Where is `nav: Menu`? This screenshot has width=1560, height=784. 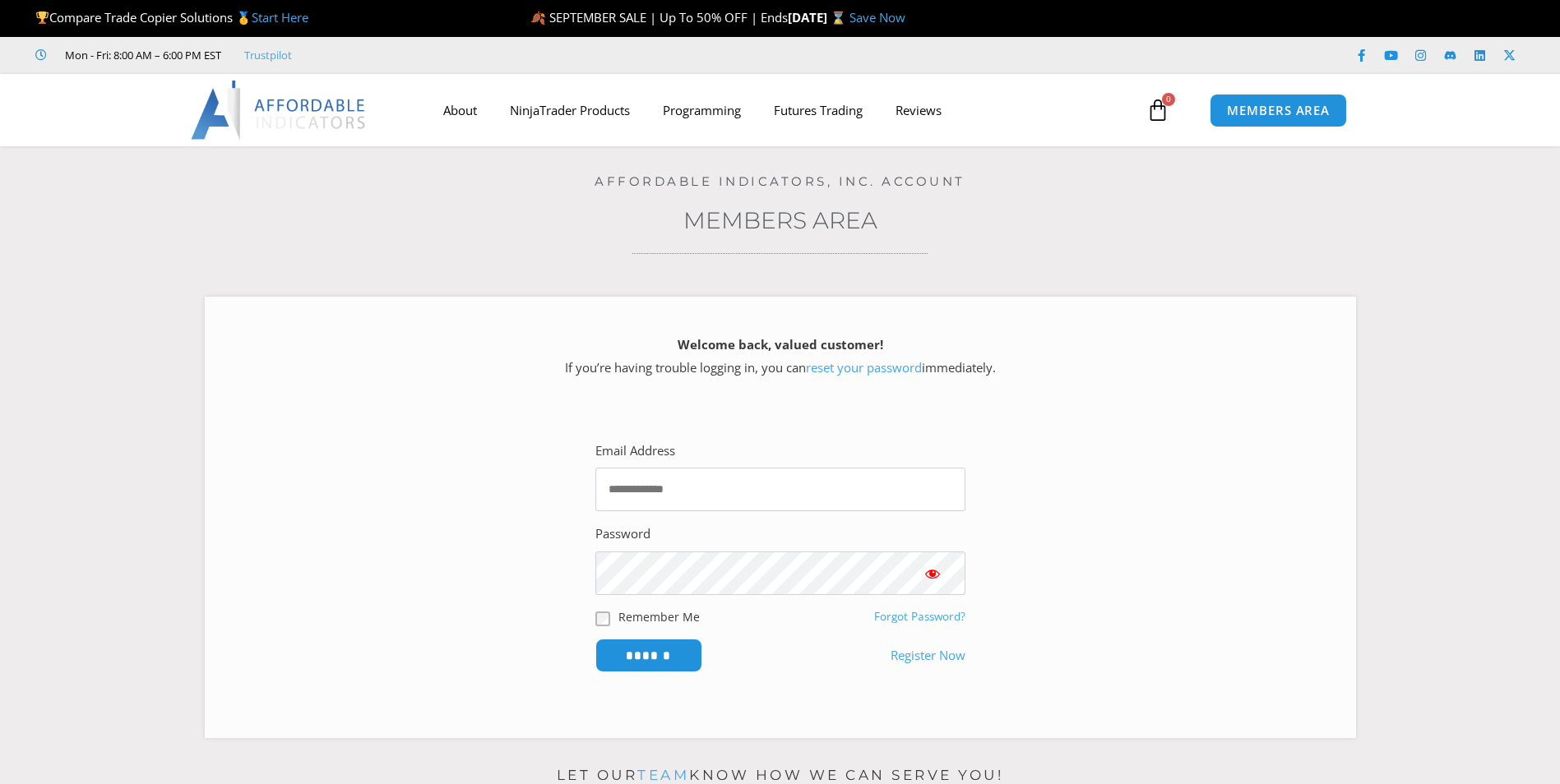
nav: Menu is located at coordinates (784, 111).